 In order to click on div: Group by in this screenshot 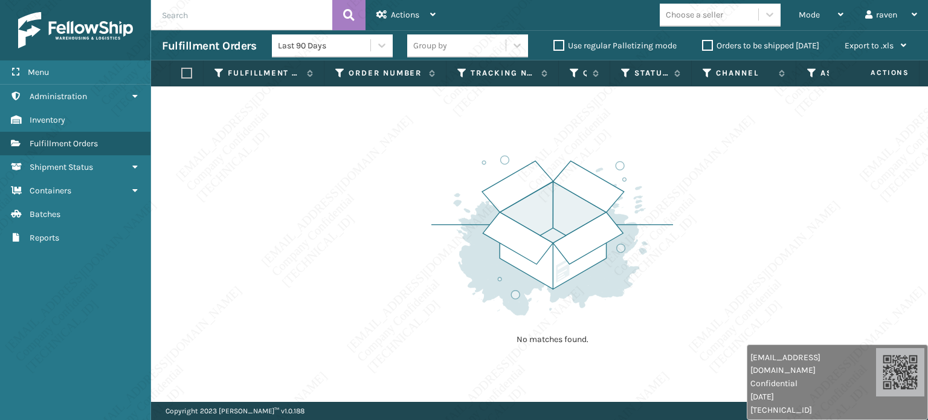, I will do `click(430, 45)`.